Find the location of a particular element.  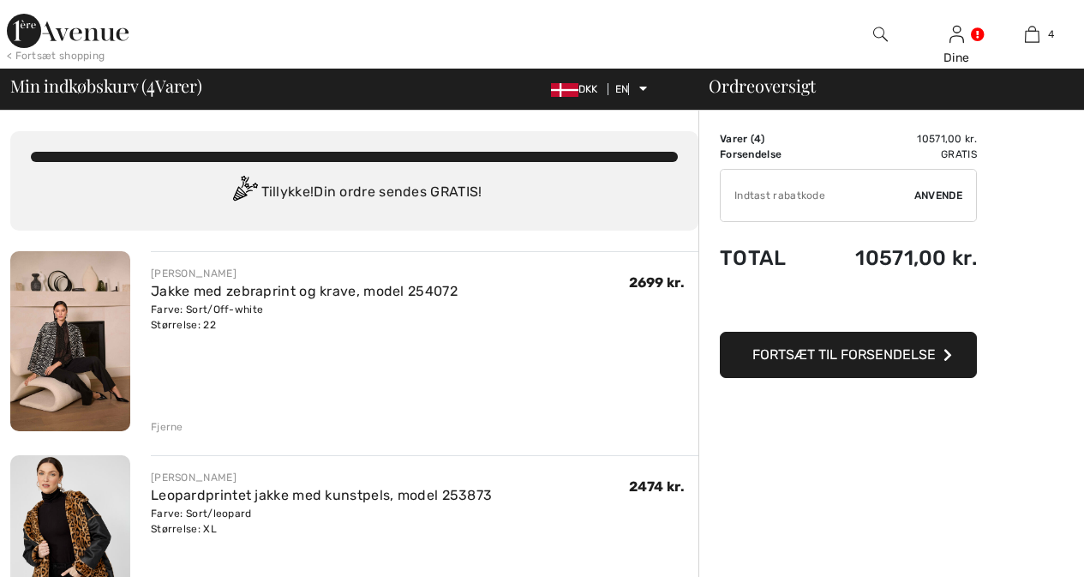

font: Din ordre sendes GRATIS! is located at coordinates (398, 191).